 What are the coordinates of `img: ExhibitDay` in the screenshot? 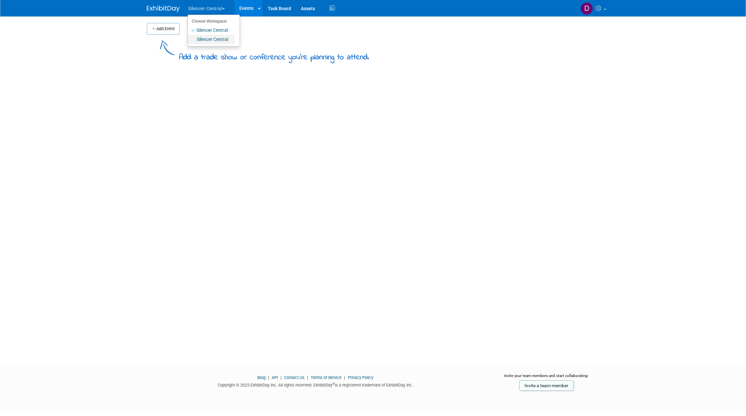 It's located at (163, 9).